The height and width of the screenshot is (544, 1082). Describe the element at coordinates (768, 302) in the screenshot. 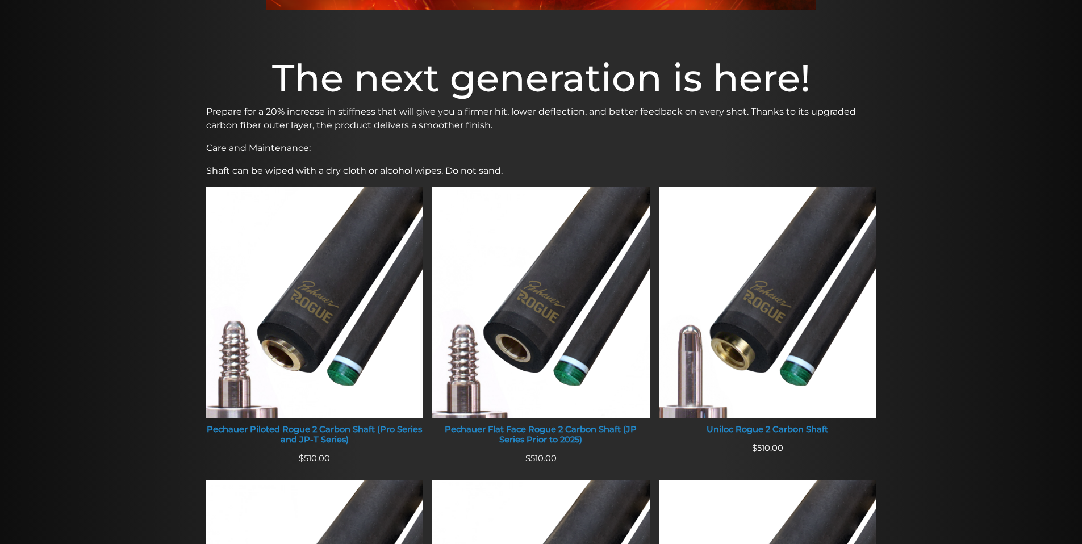

I see `img: Uniloc Rogue 2 Carbon Shaft` at that location.